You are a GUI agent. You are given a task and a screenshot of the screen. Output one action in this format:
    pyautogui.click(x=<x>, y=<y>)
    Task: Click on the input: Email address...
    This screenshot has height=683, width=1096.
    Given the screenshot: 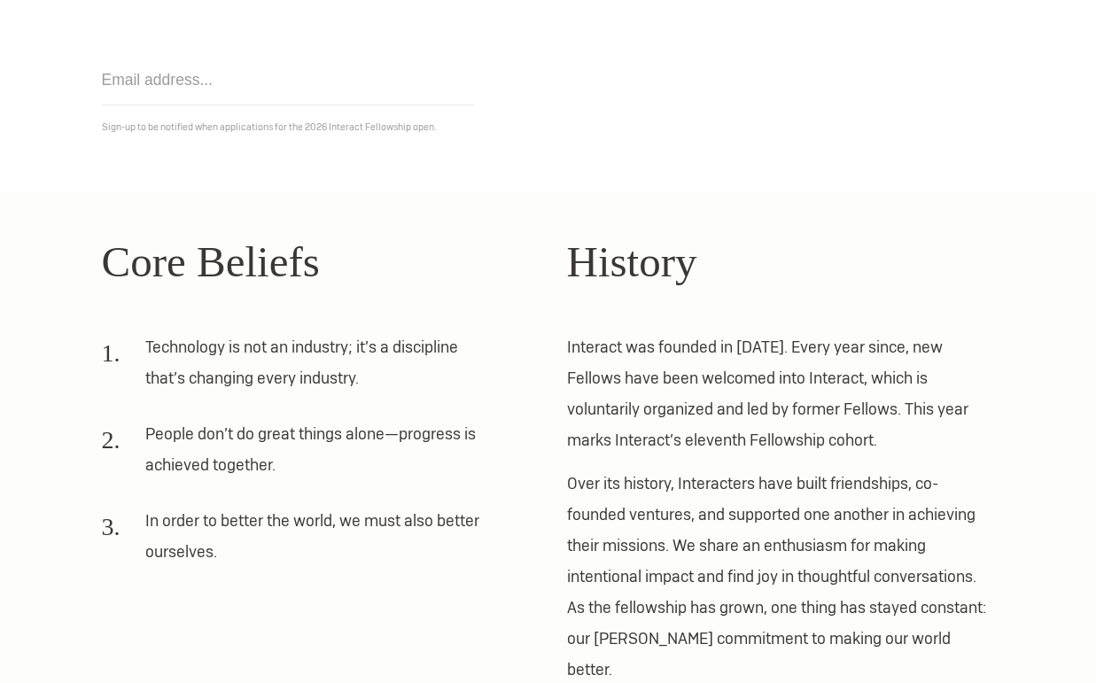 What is the action you would take?
    pyautogui.click(x=288, y=80)
    